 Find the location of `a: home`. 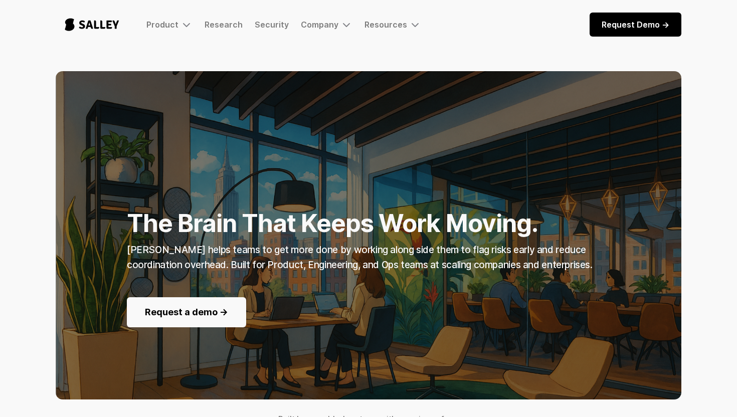

a: home is located at coordinates (92, 25).